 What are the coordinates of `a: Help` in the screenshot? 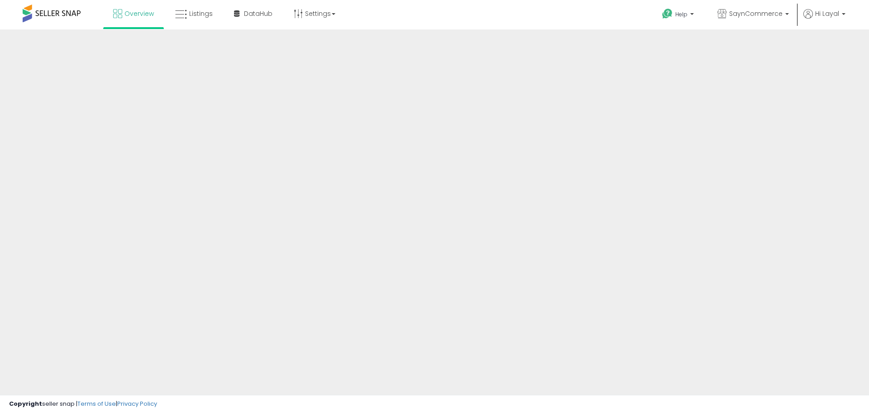 It's located at (679, 15).